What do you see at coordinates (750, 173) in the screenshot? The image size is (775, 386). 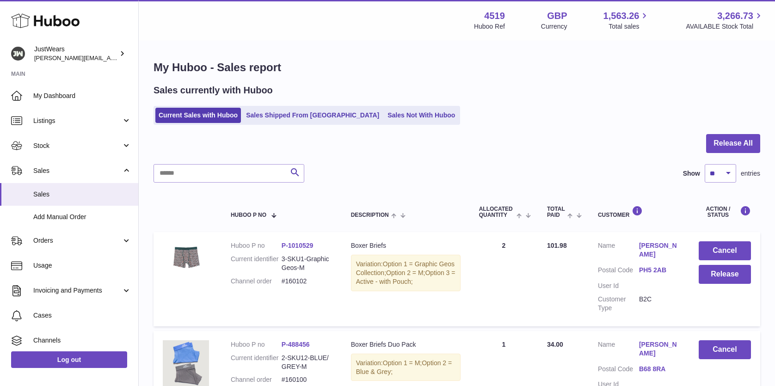 I see `span: entries` at bounding box center [750, 173].